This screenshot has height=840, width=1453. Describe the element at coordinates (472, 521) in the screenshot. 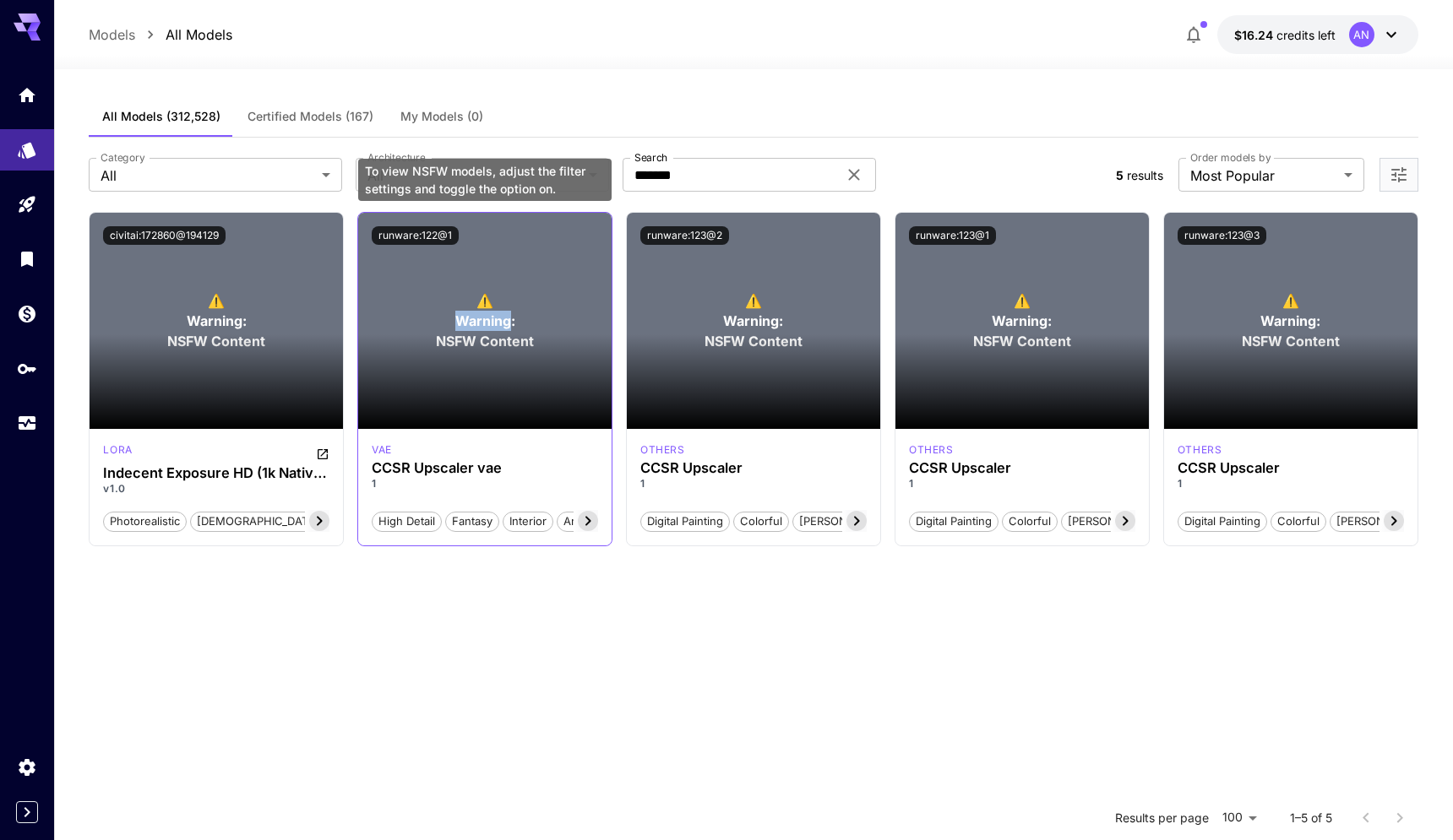

I see `button: Fantasy` at that location.